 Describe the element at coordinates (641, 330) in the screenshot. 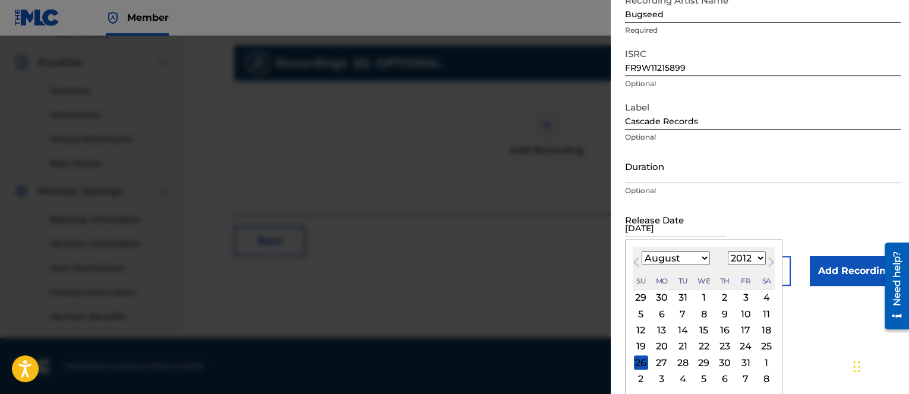

I see `div: Choose Sunday, August 12th, 2012` at that location.